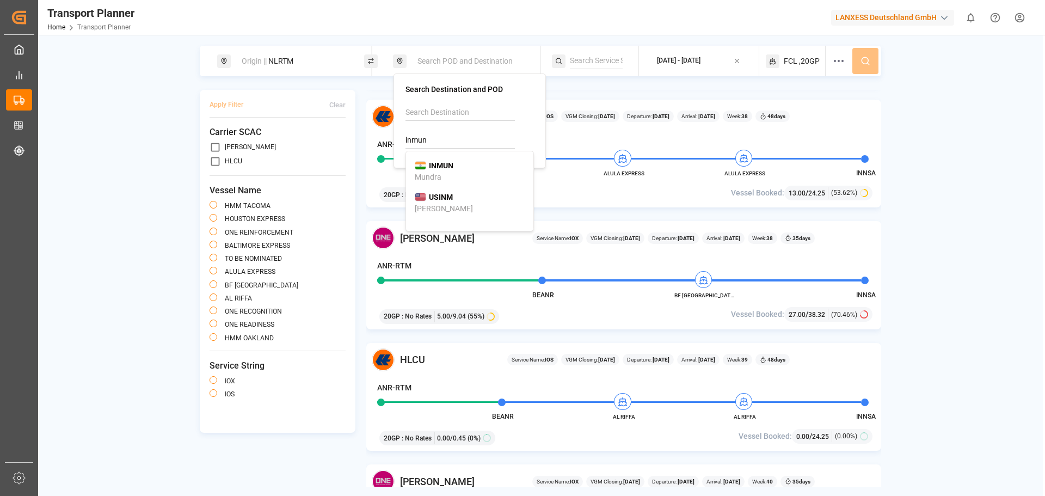  I want to click on b: INMUN, so click(441, 165).